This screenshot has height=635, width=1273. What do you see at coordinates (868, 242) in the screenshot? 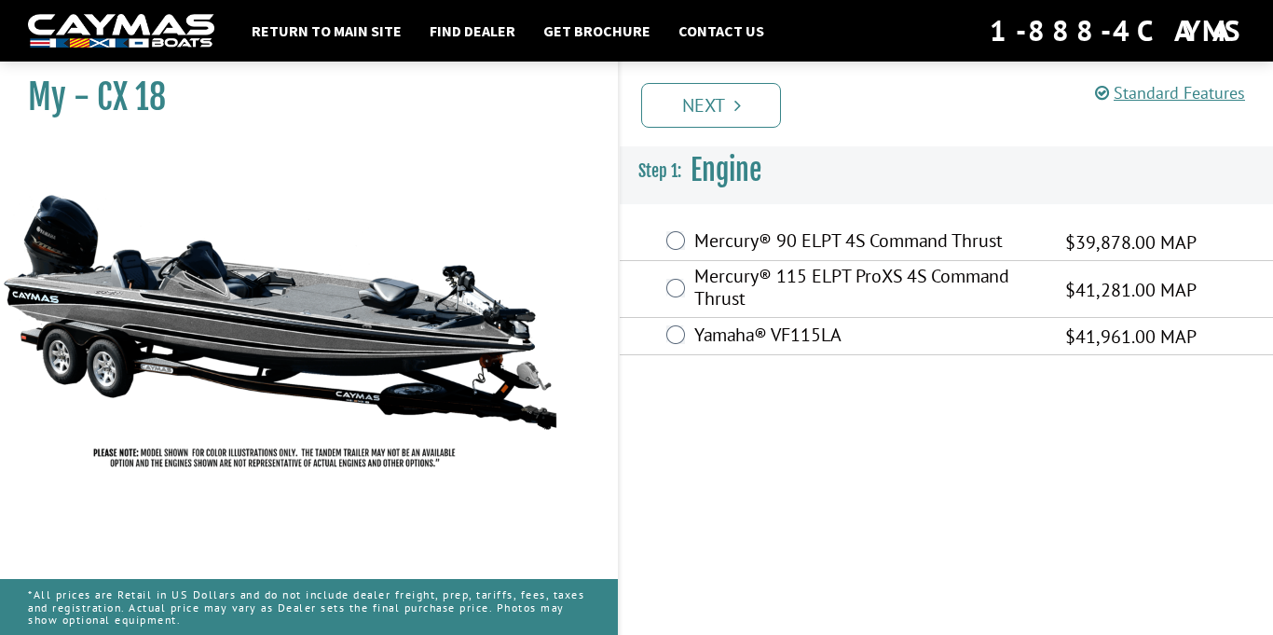
I see `label: Mercury® 90 ELPT 4S Command Thrust` at bounding box center [868, 242].